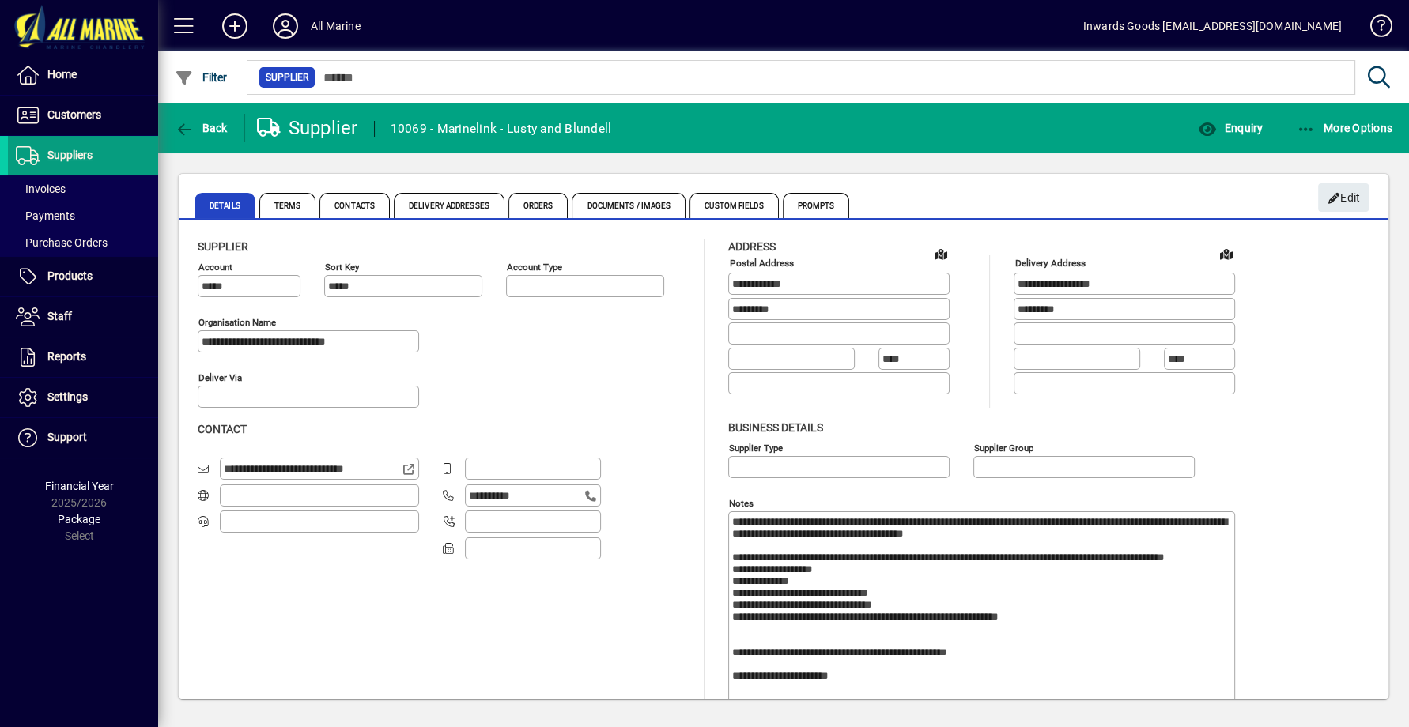 The image size is (1409, 727). What do you see at coordinates (66, 356) in the screenshot?
I see `span: Reports` at bounding box center [66, 356].